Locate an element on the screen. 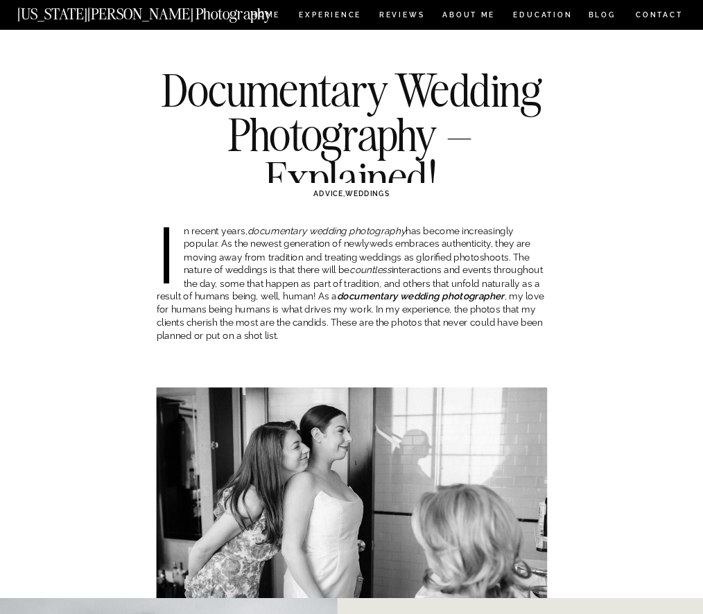  a: ABOUT ME is located at coordinates (468, 17).